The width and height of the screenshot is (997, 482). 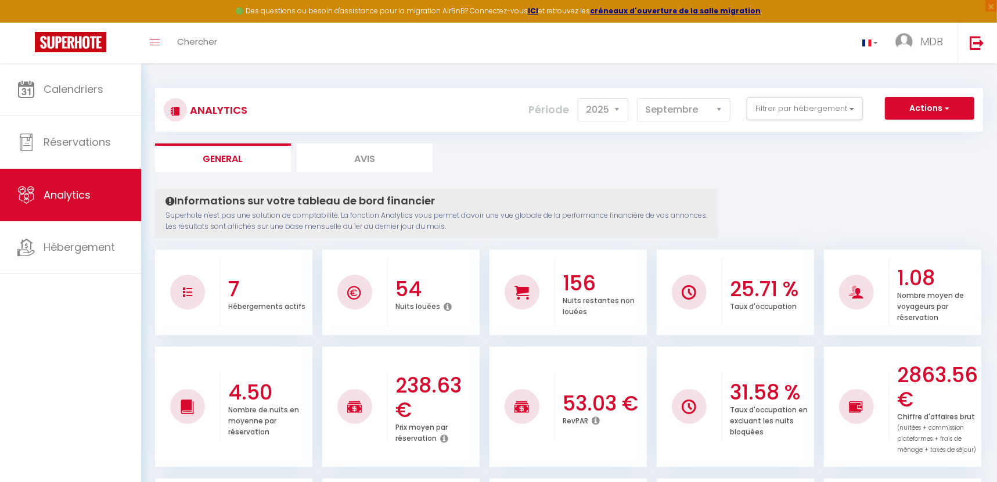 I want to click on h3: 156, so click(x=603, y=283).